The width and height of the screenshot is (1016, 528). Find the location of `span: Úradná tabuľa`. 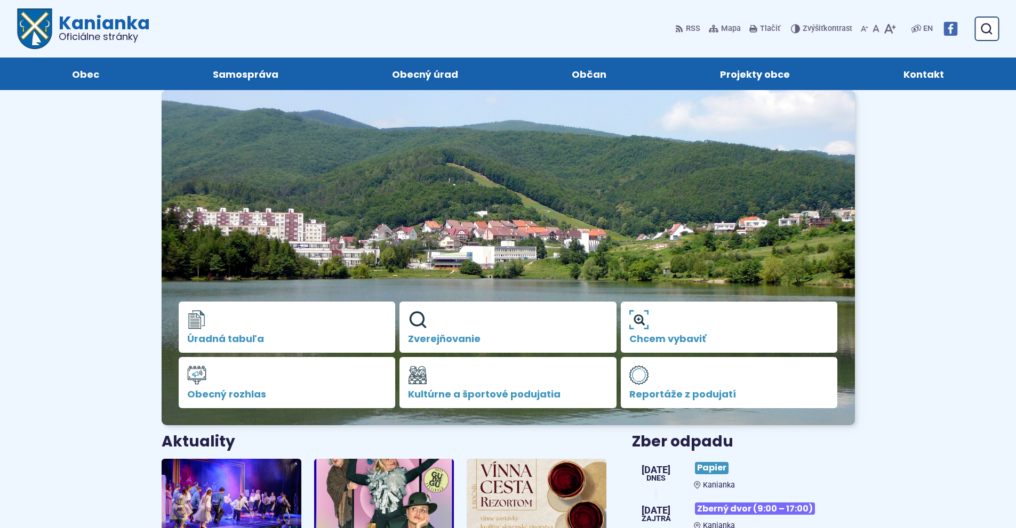

span: Úradná tabuľa is located at coordinates (287, 339).